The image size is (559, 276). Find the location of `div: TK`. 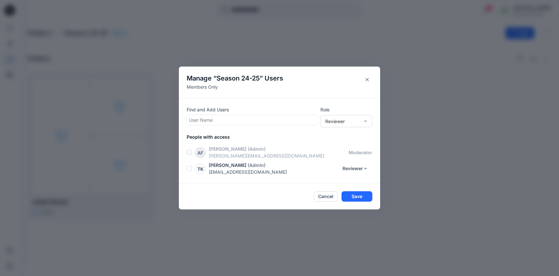

div: TK is located at coordinates (200, 169).